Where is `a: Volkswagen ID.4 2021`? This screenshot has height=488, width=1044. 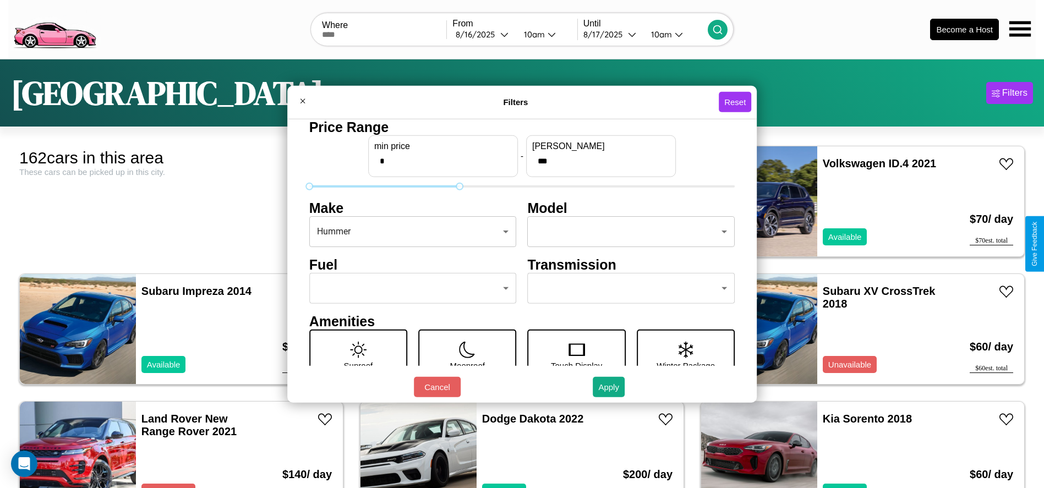 a: Volkswagen ID.4 2021 is located at coordinates (879, 163).